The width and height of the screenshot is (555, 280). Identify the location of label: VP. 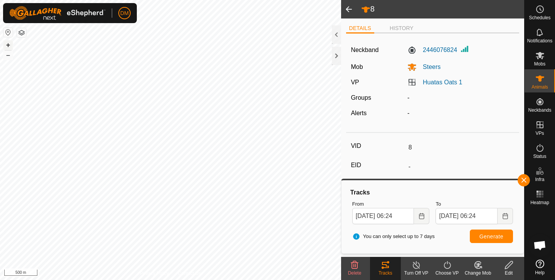
(354, 82).